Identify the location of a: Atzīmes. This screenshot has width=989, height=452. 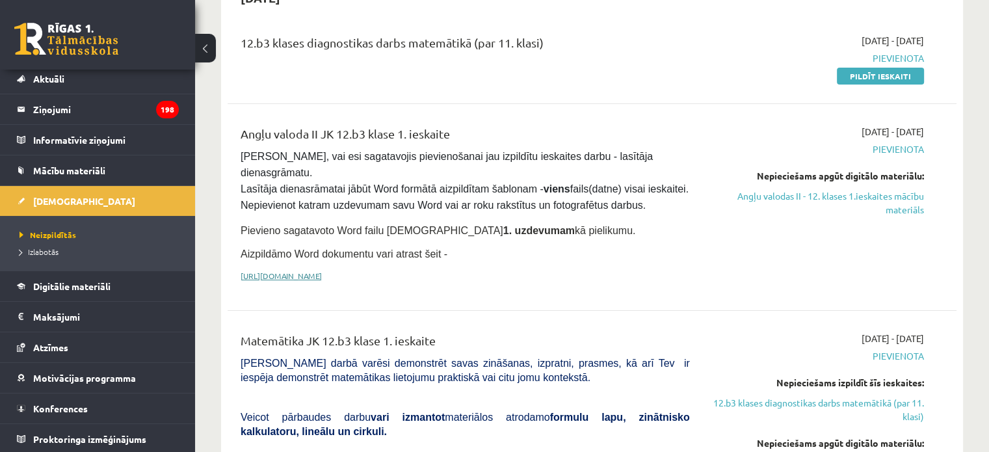
(98, 347).